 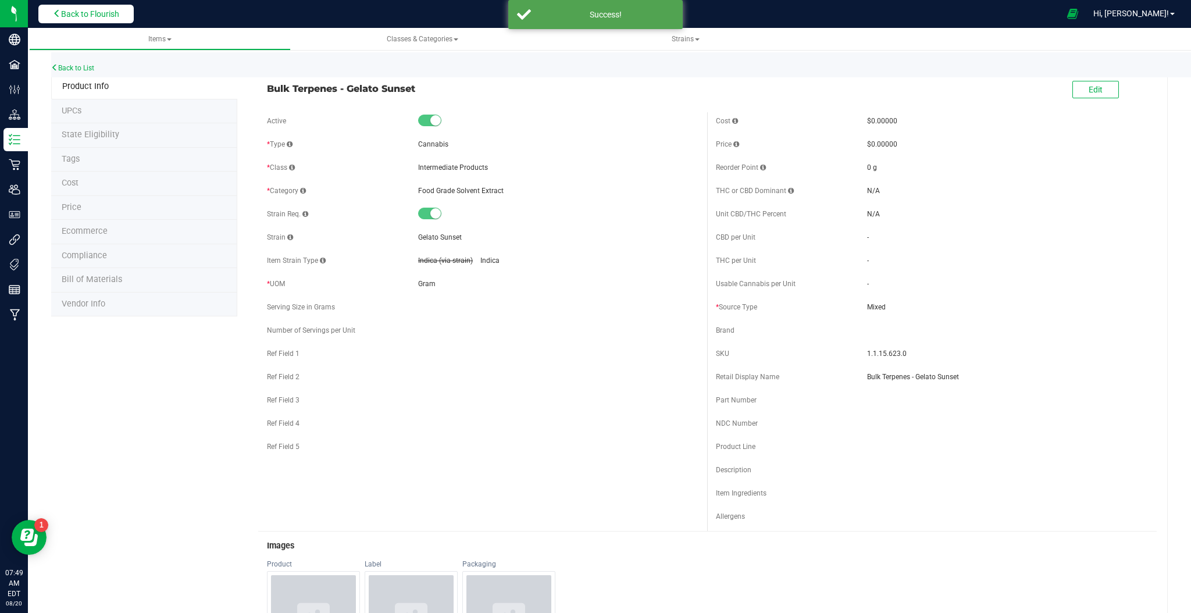 What do you see at coordinates (685, 39) in the screenshot?
I see `span: Strains` at bounding box center [685, 39].